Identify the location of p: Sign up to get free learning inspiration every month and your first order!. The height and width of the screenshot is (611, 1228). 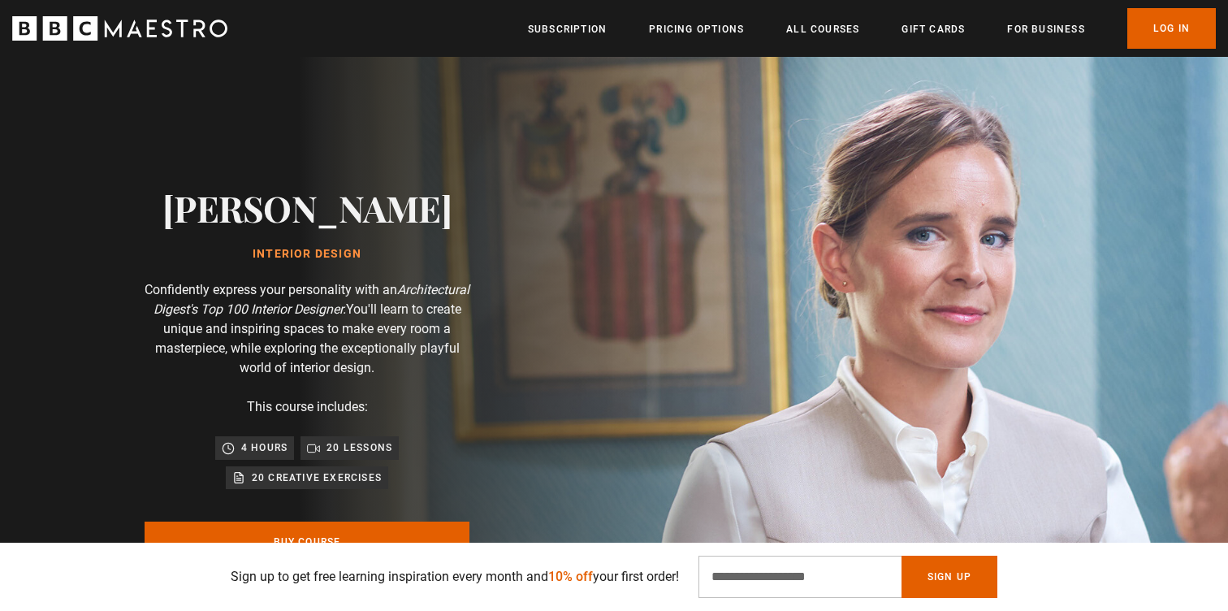
(455, 577).